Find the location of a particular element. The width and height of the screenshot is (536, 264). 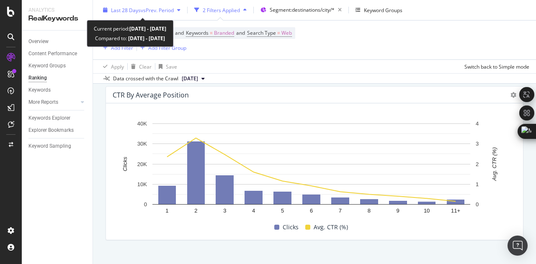

div: Keywords is located at coordinates (39, 90).